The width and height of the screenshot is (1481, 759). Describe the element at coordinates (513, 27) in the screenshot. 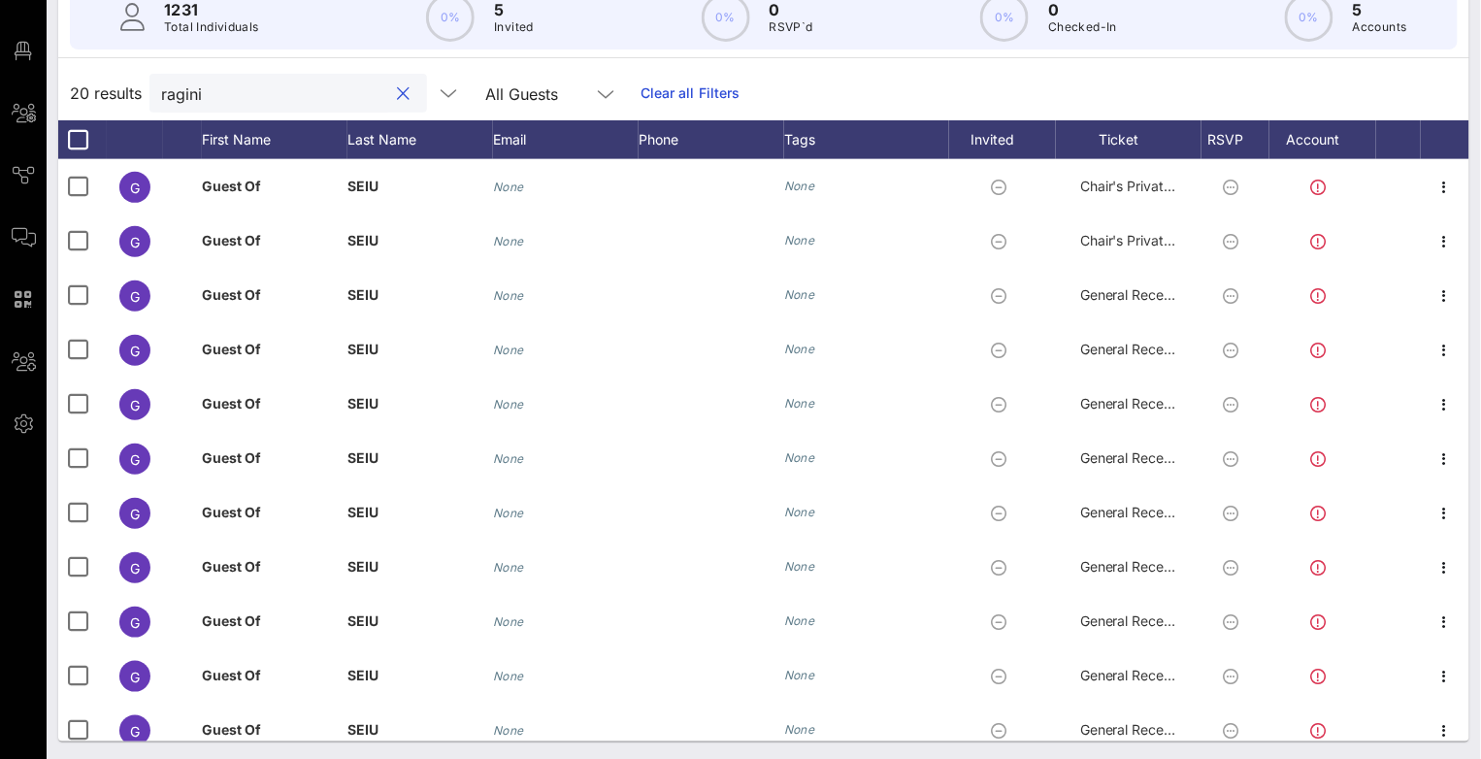

I see `p: Invited` at that location.